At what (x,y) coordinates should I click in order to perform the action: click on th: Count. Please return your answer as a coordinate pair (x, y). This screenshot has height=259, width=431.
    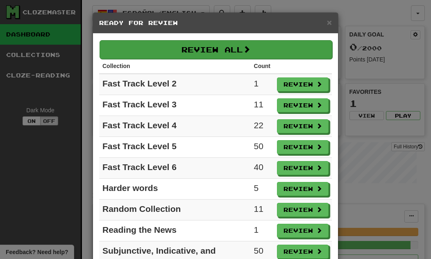
    Looking at the image, I should click on (262, 66).